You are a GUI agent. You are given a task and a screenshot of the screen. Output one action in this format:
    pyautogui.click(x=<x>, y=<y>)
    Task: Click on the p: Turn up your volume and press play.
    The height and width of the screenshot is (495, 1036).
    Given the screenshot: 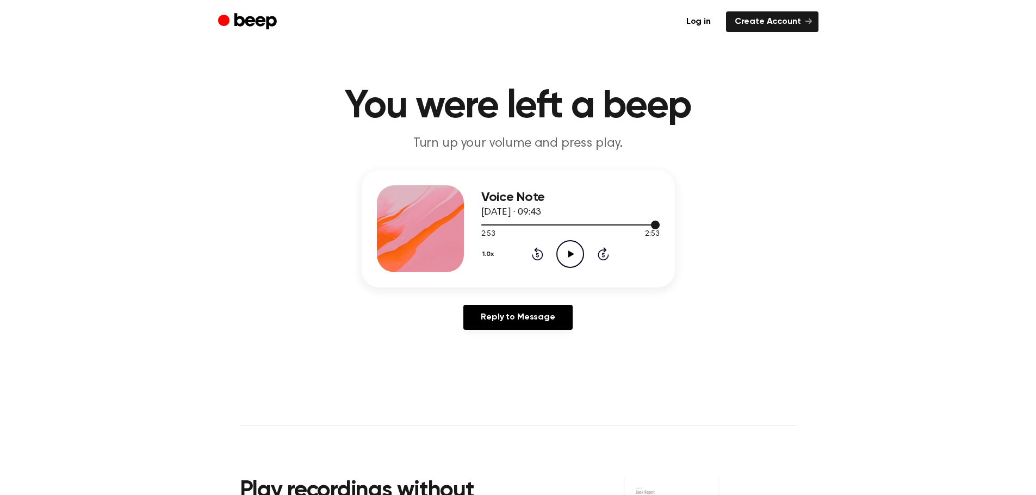 What is the action you would take?
    pyautogui.click(x=518, y=144)
    